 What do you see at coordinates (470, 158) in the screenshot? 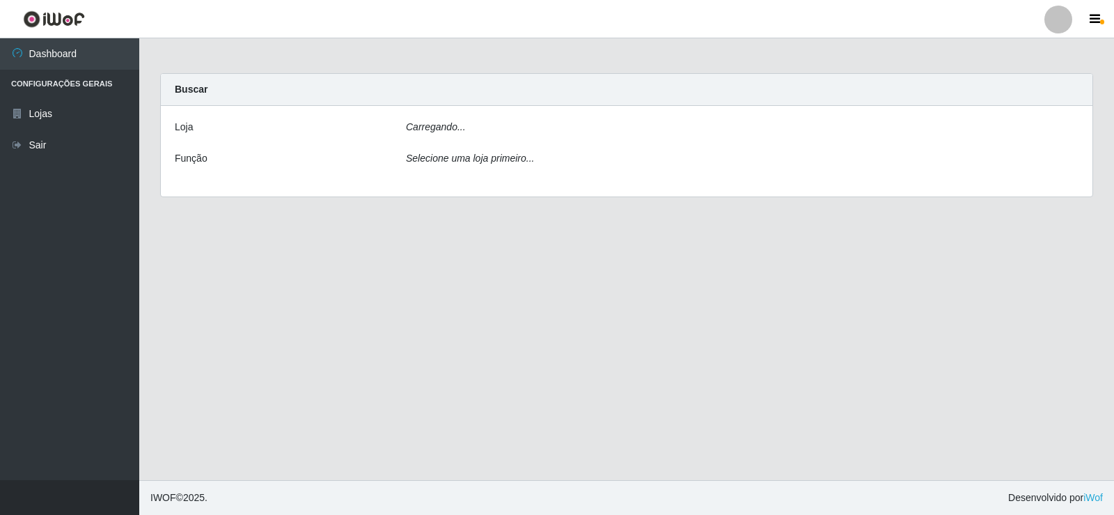
I see `i: Selecione uma loja primeiro...` at bounding box center [470, 158].